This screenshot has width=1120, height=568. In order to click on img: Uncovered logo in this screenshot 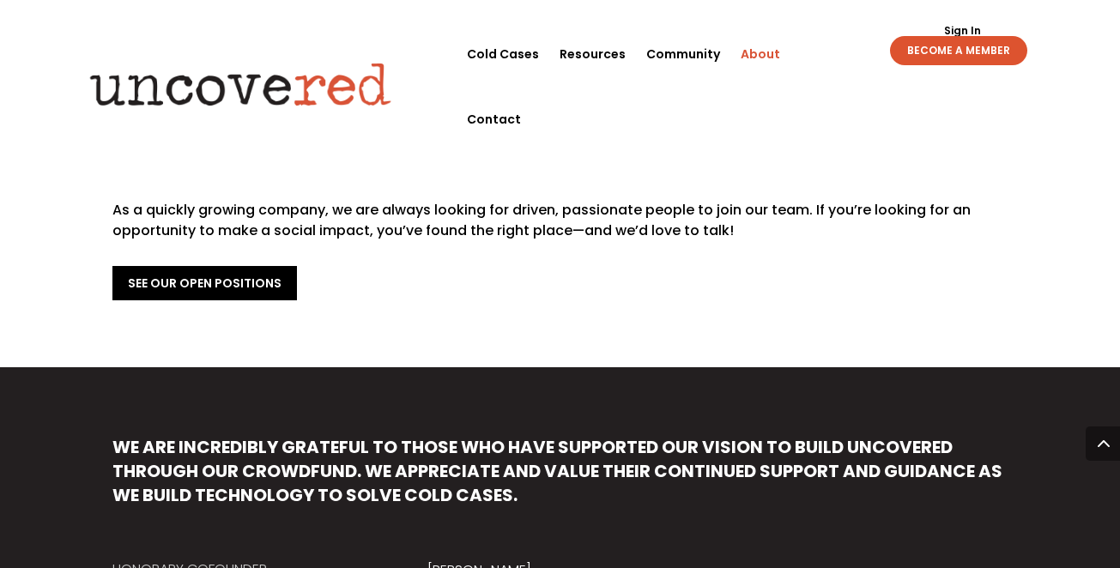, I will do `click(240, 84)`.